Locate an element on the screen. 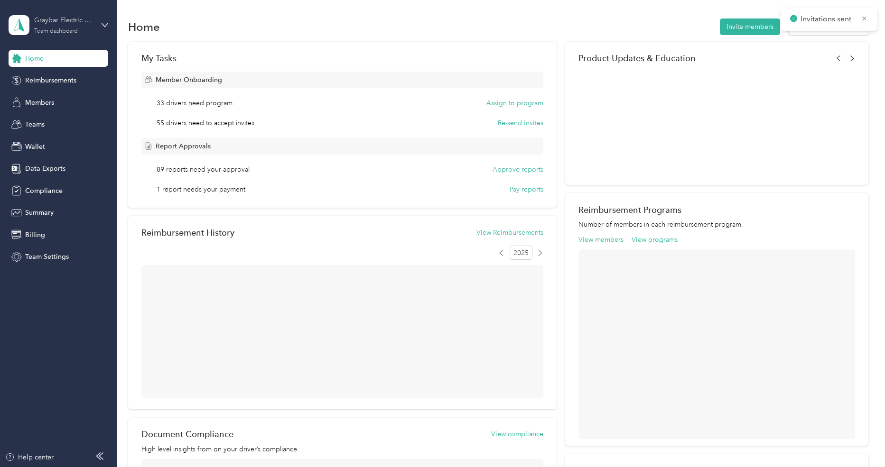 This screenshot has height=467, width=885. h2: Reimbursement Programs is located at coordinates (717, 210).